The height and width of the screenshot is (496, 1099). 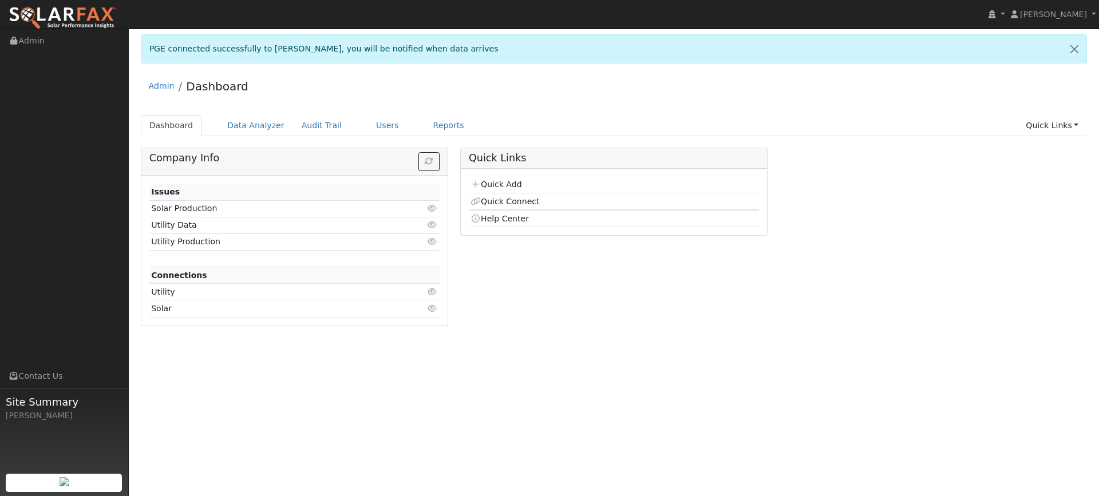 What do you see at coordinates (165, 192) in the screenshot?
I see `strong: Issues` at bounding box center [165, 192].